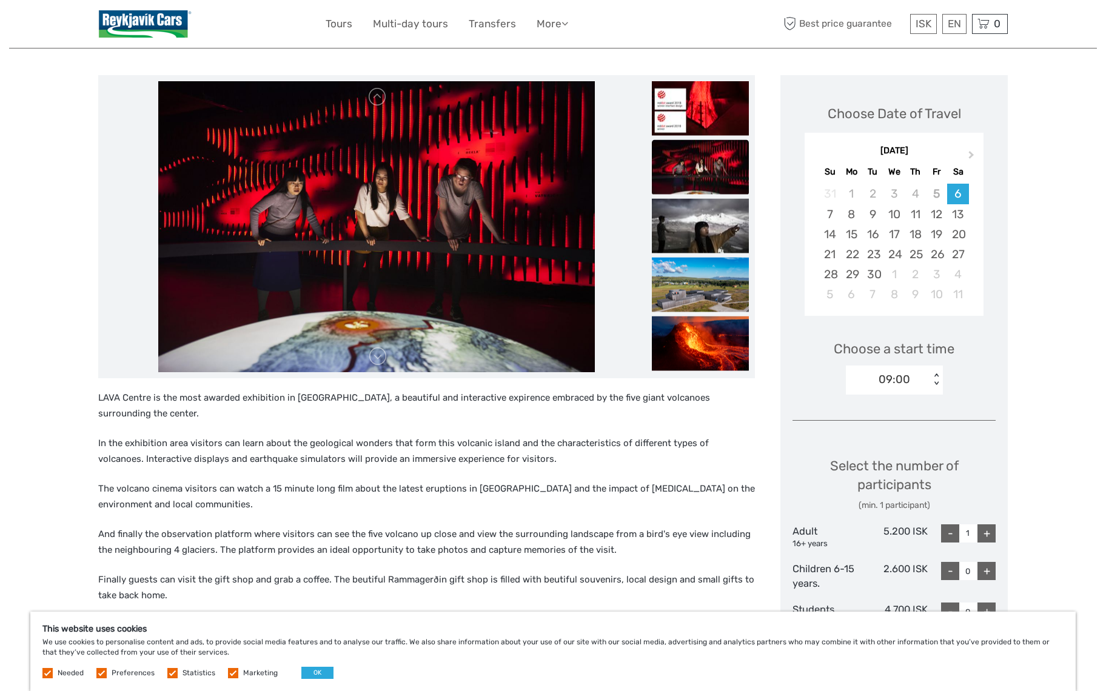  I want to click on div: Choose Wednesday, September 17th, 2025, so click(894, 234).